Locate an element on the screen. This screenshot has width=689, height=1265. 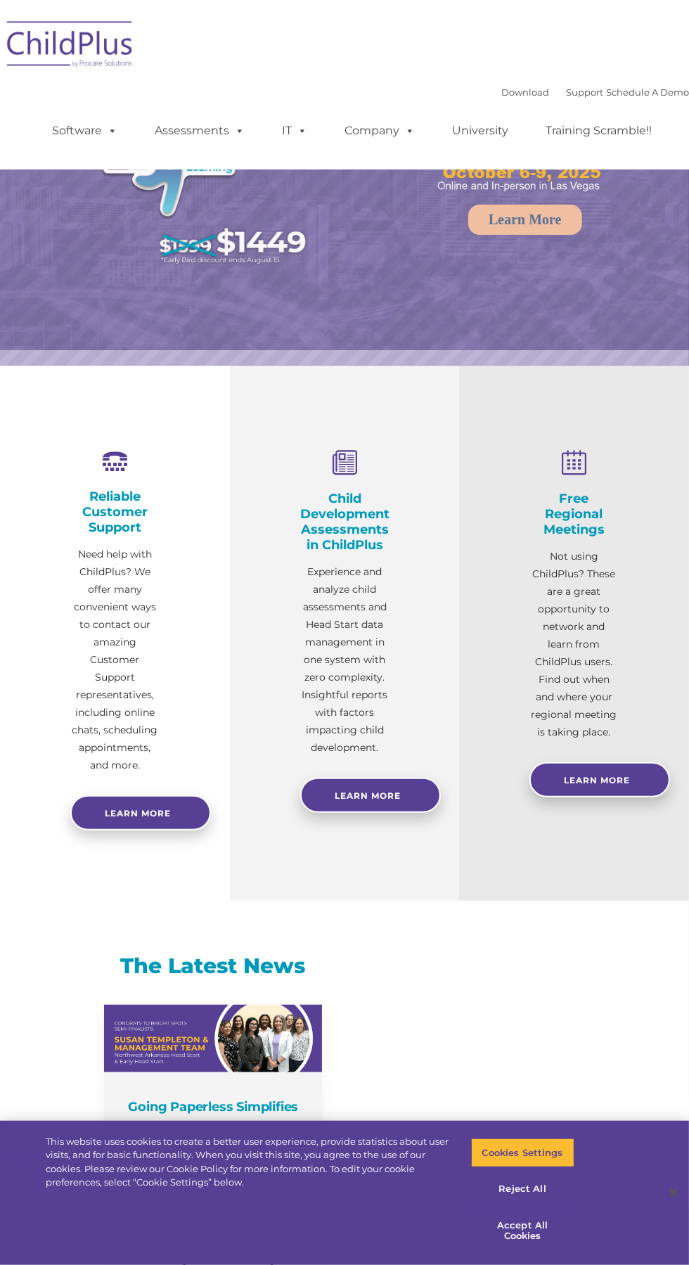
a: Download is located at coordinates (525, 92).